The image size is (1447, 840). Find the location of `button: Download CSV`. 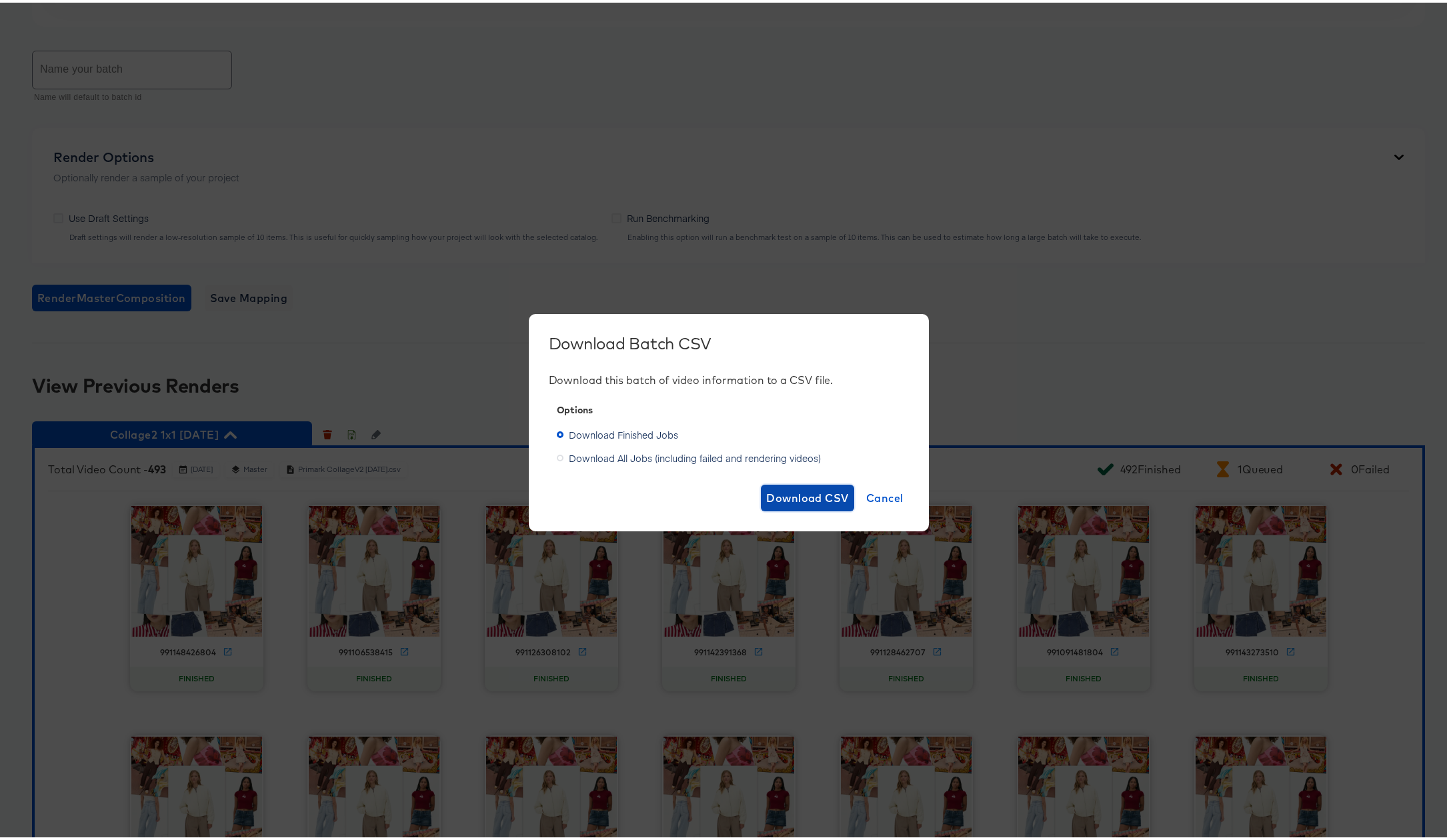

button: Download CSV is located at coordinates (807, 495).